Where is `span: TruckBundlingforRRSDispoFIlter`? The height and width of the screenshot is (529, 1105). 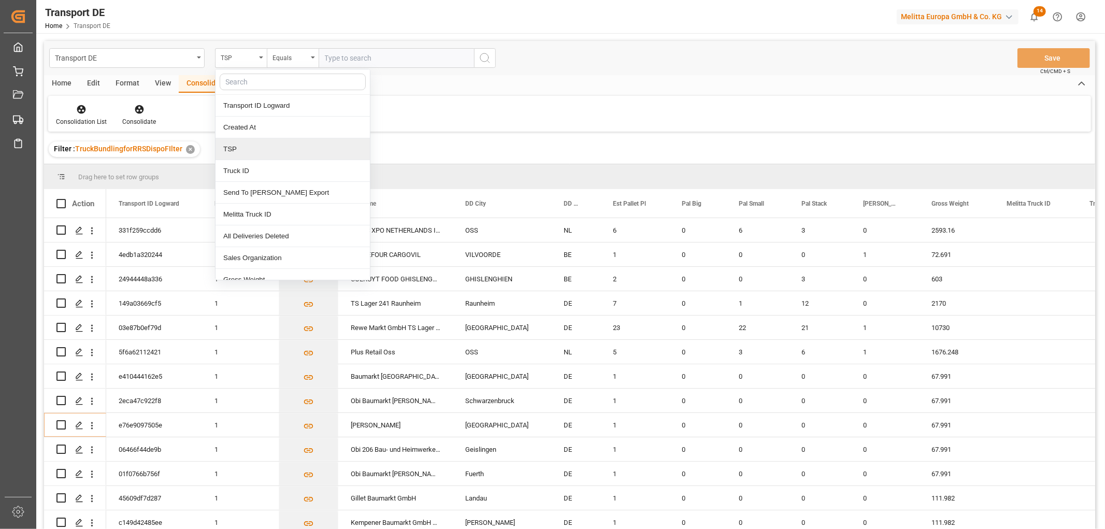
span: TruckBundlingforRRSDispoFIlter is located at coordinates (128, 149).